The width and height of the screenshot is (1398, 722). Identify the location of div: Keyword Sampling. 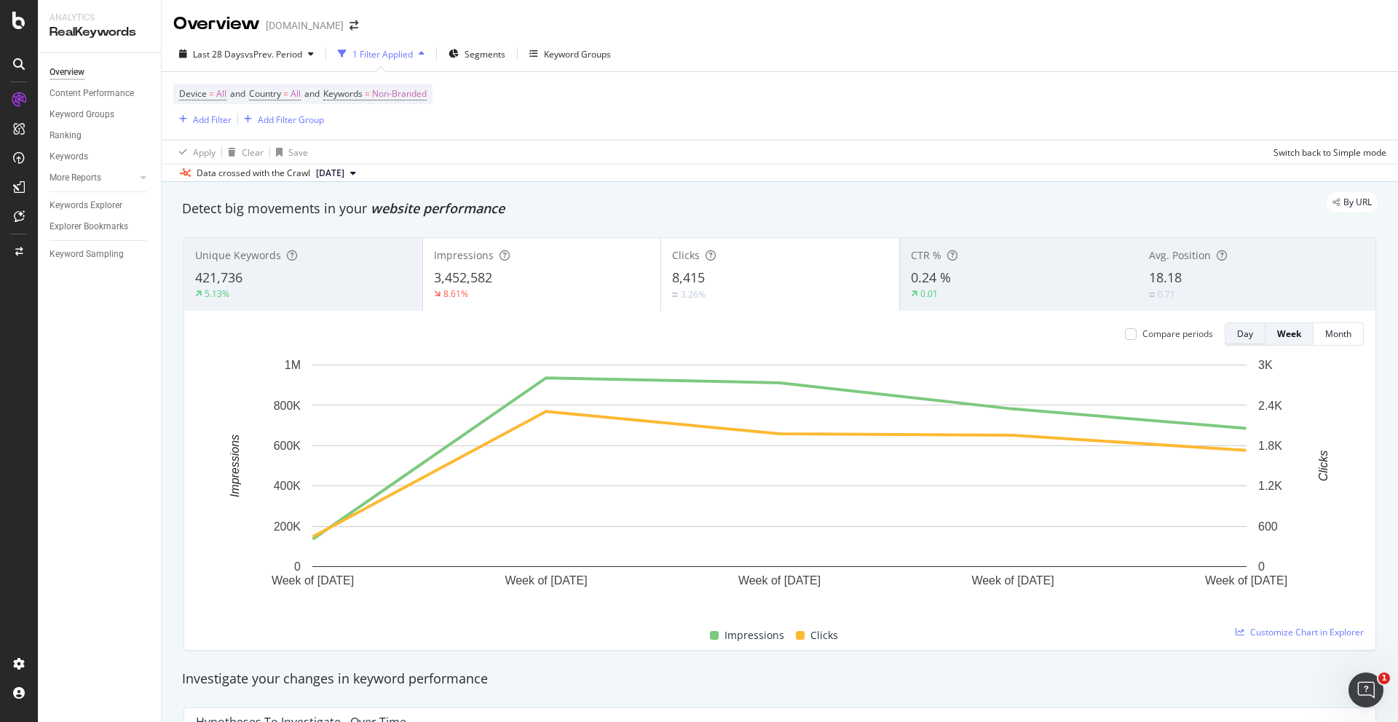
(87, 254).